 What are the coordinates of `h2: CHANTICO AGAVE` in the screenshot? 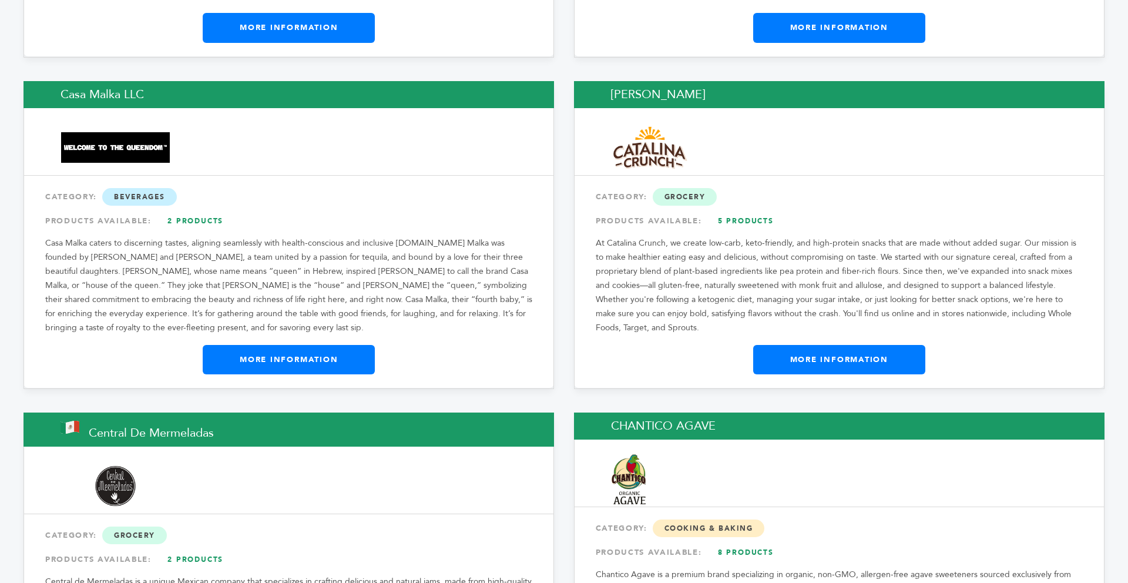 It's located at (839, 426).